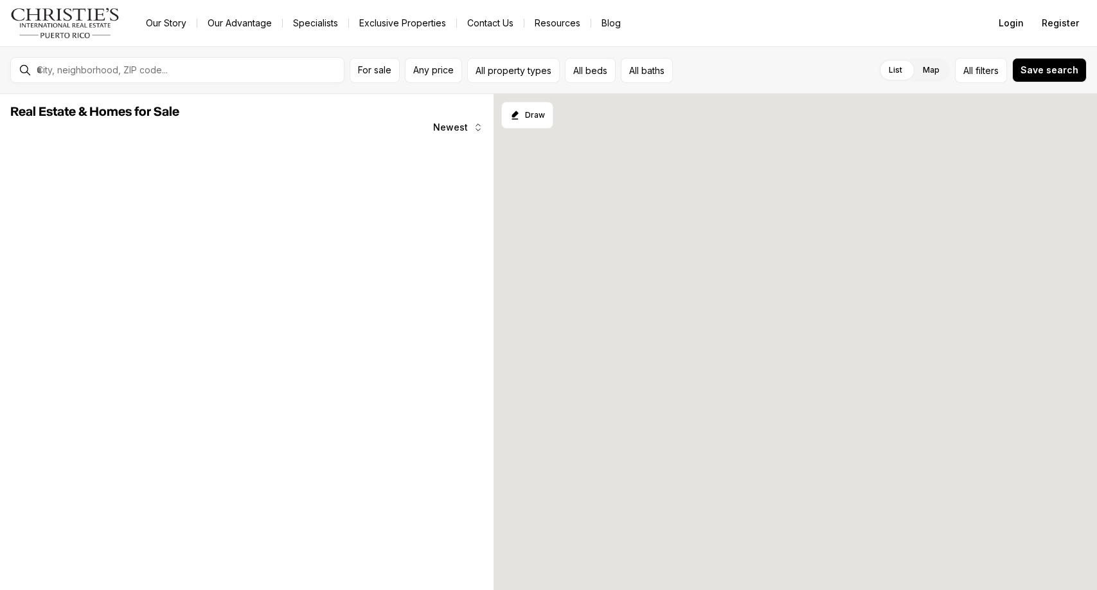 The width and height of the screenshot is (1097, 590). What do you see at coordinates (1050, 70) in the screenshot?
I see `button: Save search` at bounding box center [1050, 70].